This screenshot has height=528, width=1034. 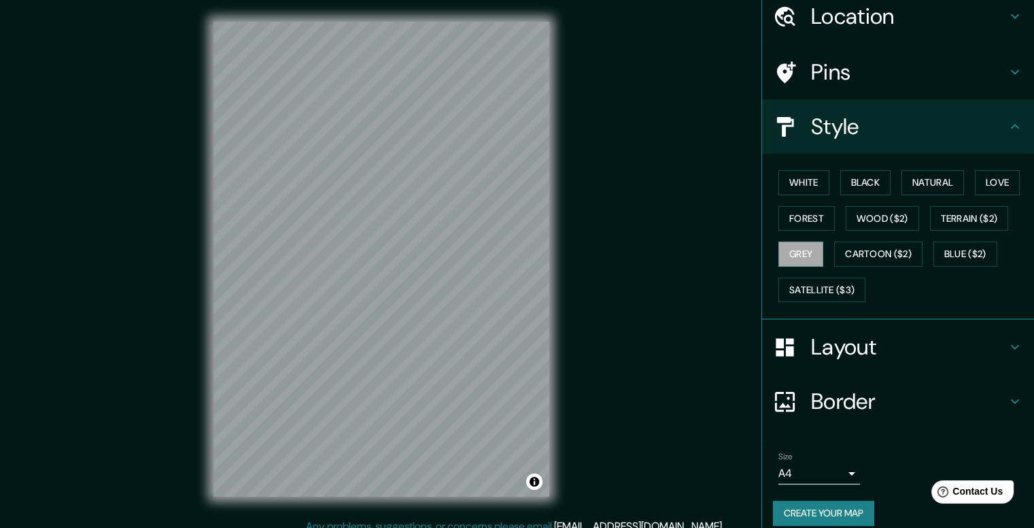 I want to click on button: Natural, so click(x=933, y=182).